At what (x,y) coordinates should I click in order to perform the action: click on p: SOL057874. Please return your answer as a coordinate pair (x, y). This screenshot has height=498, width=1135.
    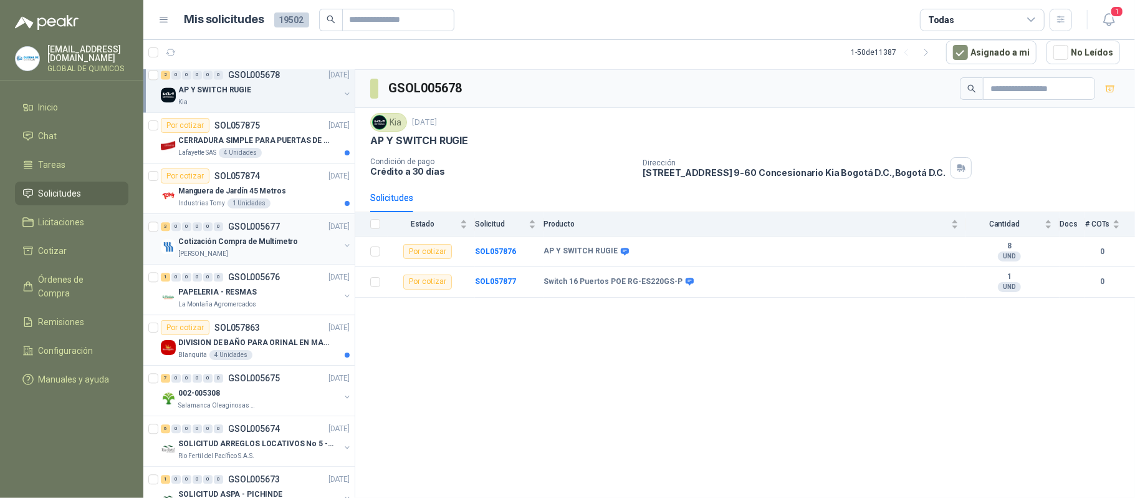
    Looking at the image, I should click on (237, 176).